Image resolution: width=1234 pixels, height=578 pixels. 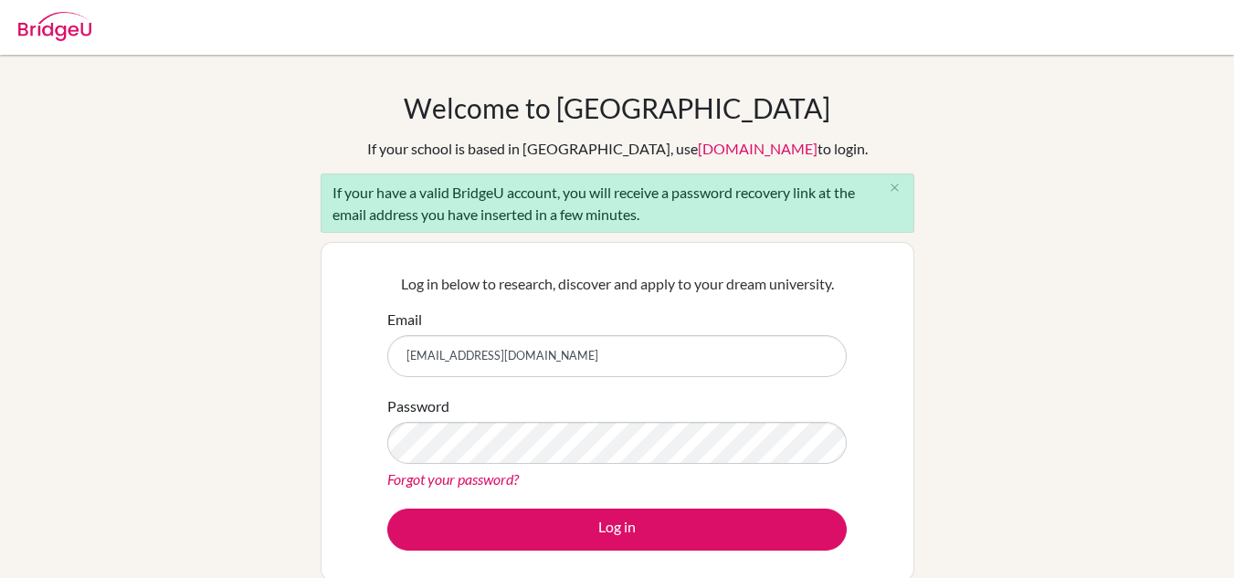 What do you see at coordinates (894, 187) in the screenshot?
I see `i: close` at bounding box center [894, 187].